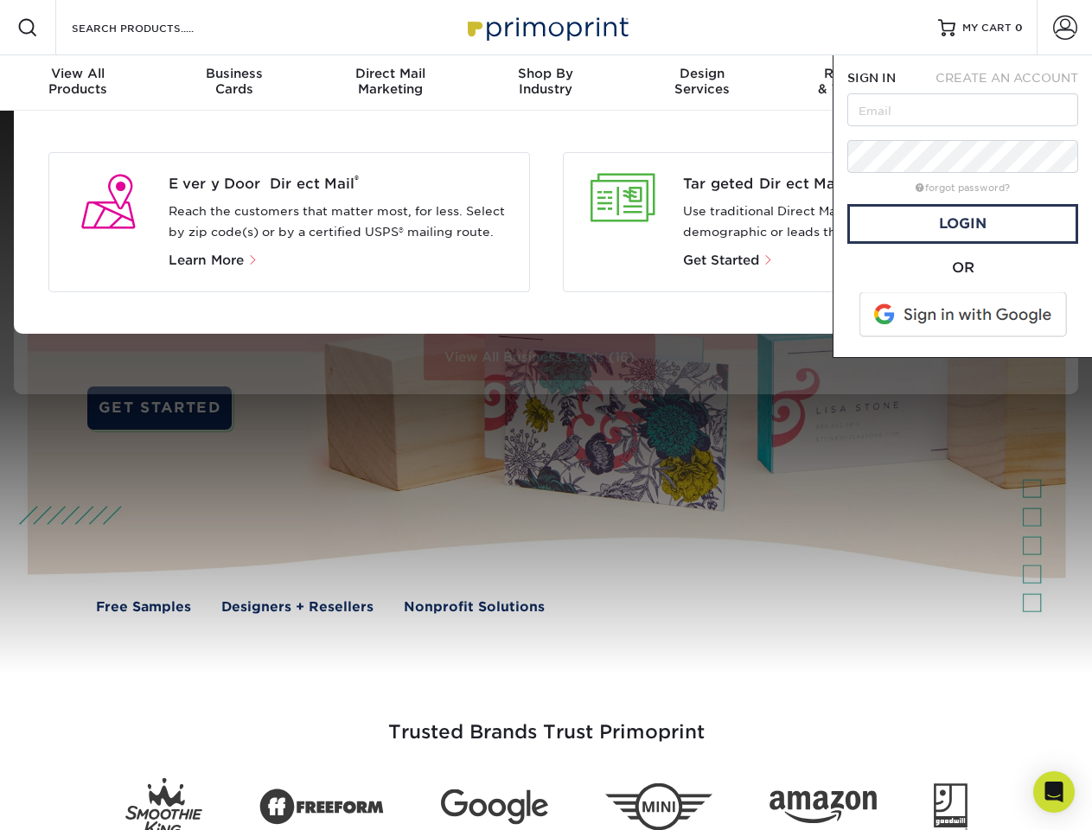 The height and width of the screenshot is (830, 1092). What do you see at coordinates (390, 83) in the screenshot?
I see `a: Direct MailMarketing` at bounding box center [390, 83].